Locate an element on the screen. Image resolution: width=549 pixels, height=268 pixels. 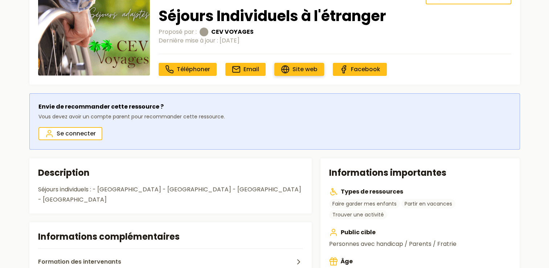
p: Envie de recommander cette ressource ? is located at coordinates (132, 107).